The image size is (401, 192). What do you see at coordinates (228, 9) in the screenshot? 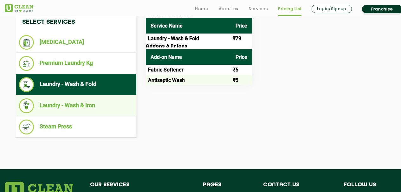
I see `a: About us` at bounding box center [228, 9].